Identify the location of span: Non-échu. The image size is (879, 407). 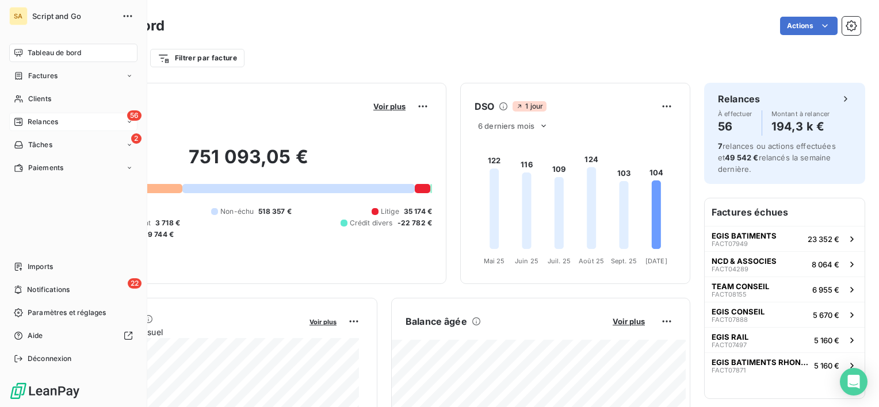
(237, 212).